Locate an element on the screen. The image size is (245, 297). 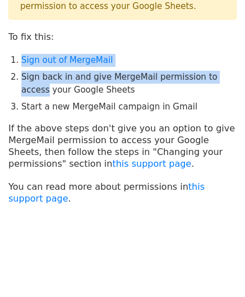
p: You can read more about permissions in . is located at coordinates (122, 192).